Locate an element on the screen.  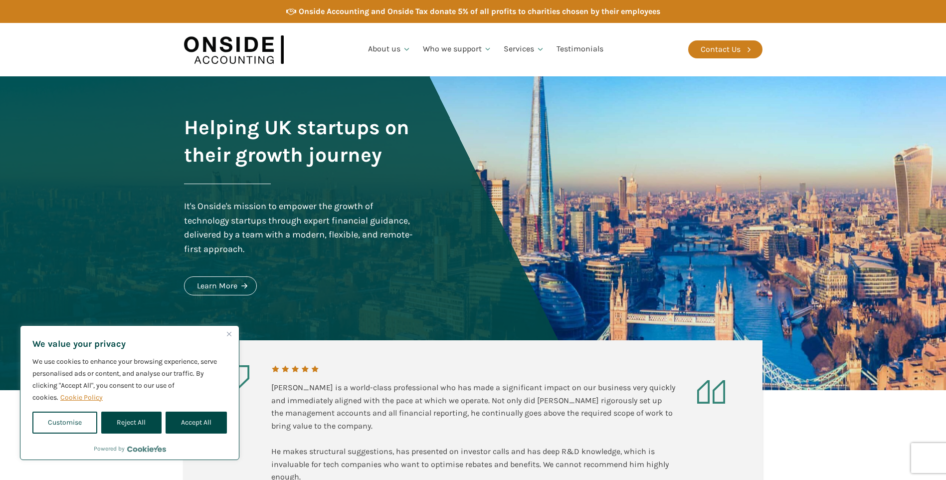
img: Close is located at coordinates (229, 334).